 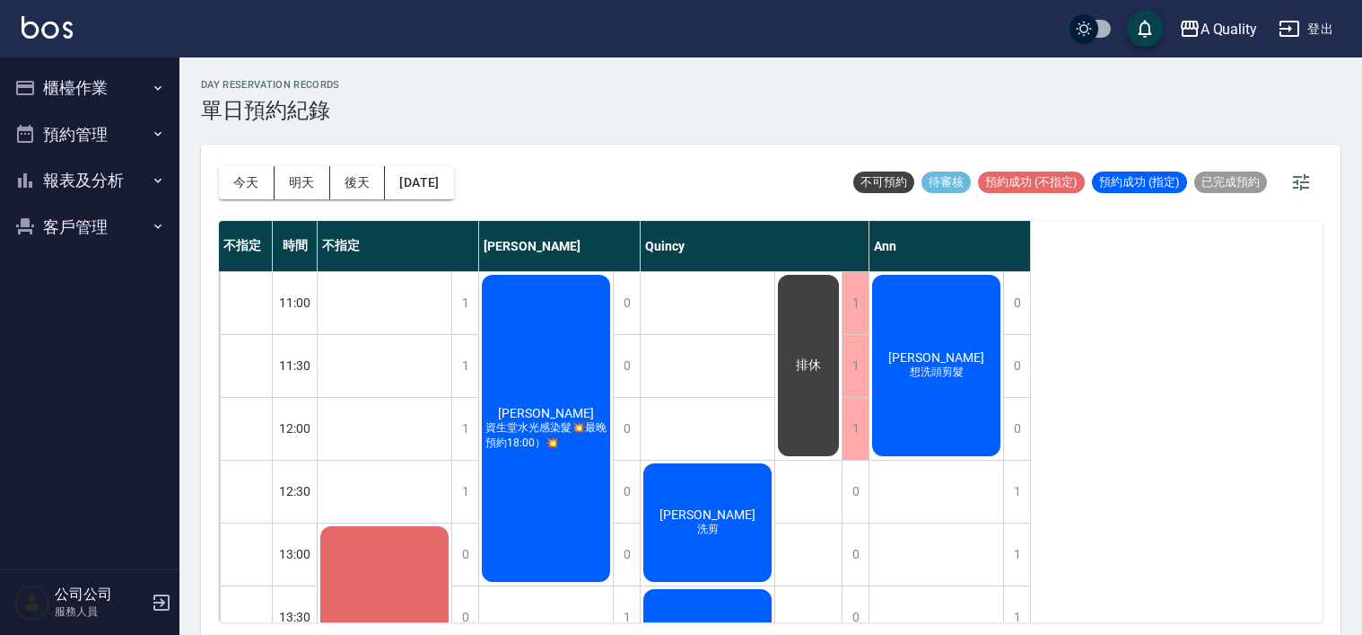 I want to click on span: 排休, so click(x=809, y=365).